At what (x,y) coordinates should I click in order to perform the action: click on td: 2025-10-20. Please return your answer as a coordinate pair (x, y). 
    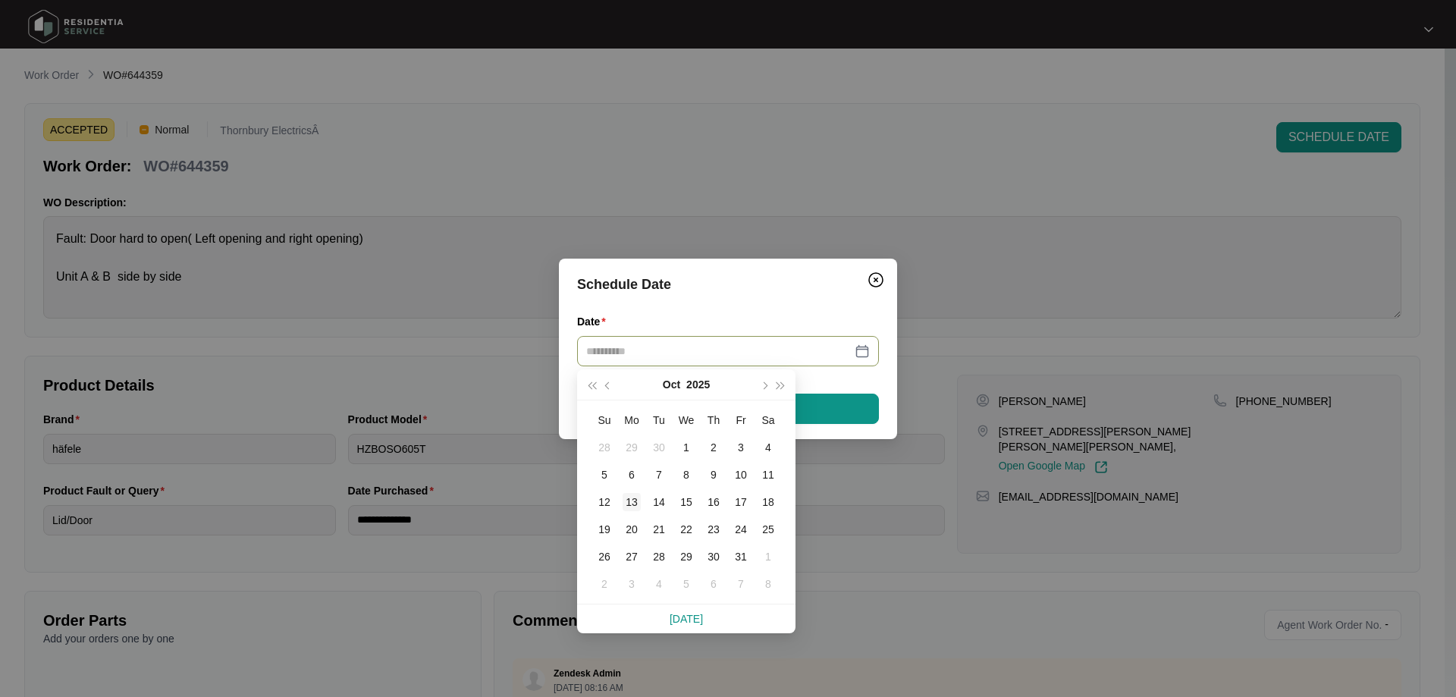
    Looking at the image, I should click on (632, 529).